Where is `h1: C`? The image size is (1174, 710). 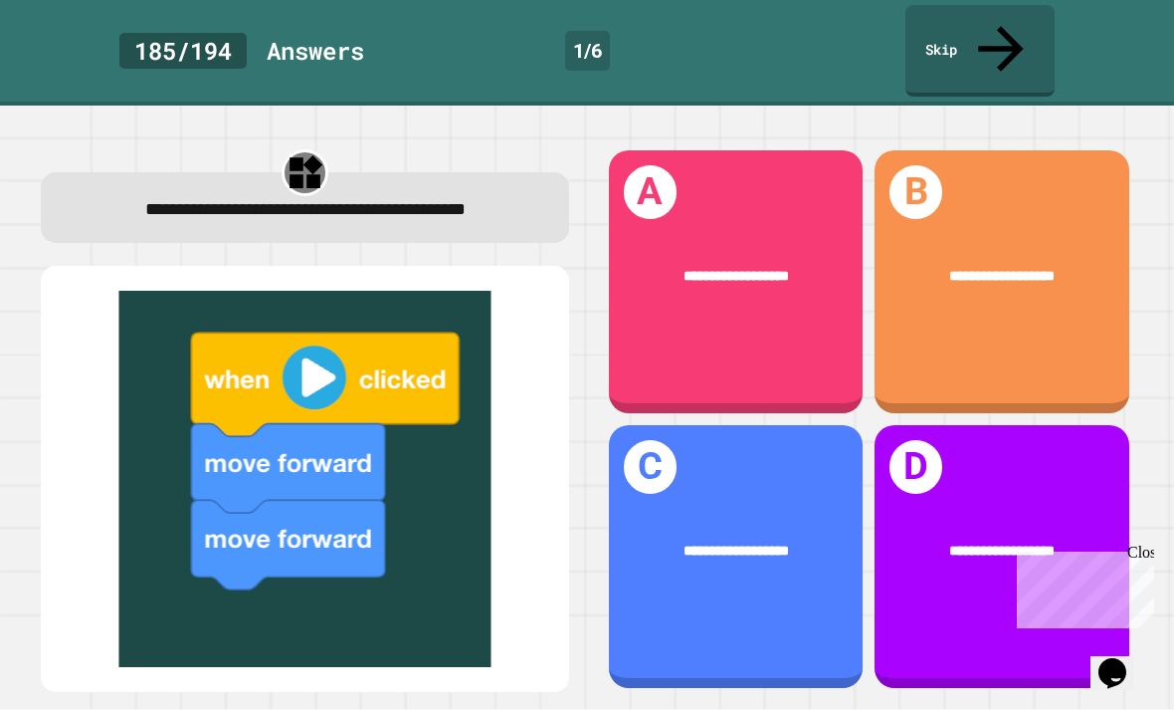
h1: C is located at coordinates (650, 466).